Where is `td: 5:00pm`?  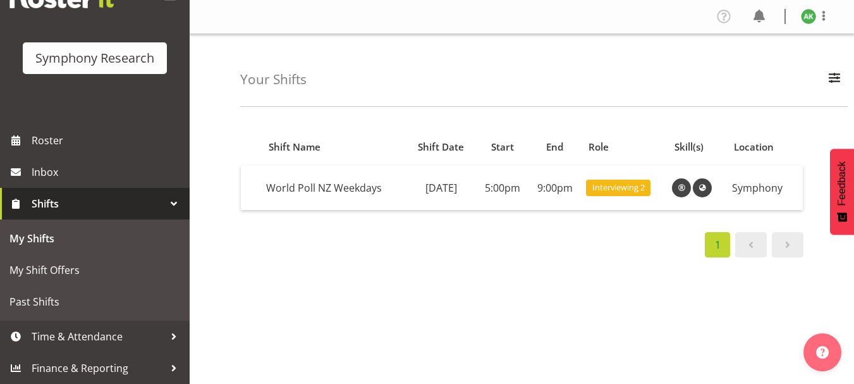
td: 5:00pm is located at coordinates (502, 188).